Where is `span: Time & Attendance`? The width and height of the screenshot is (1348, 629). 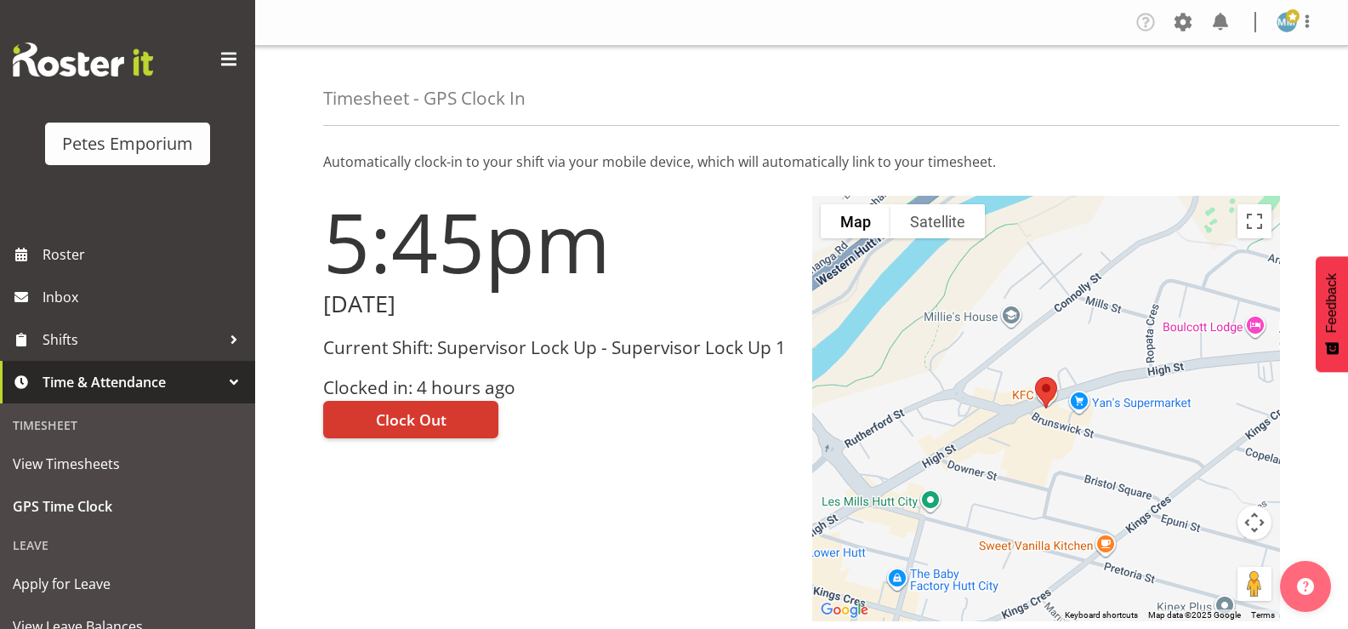 span: Time & Attendance is located at coordinates (132, 382).